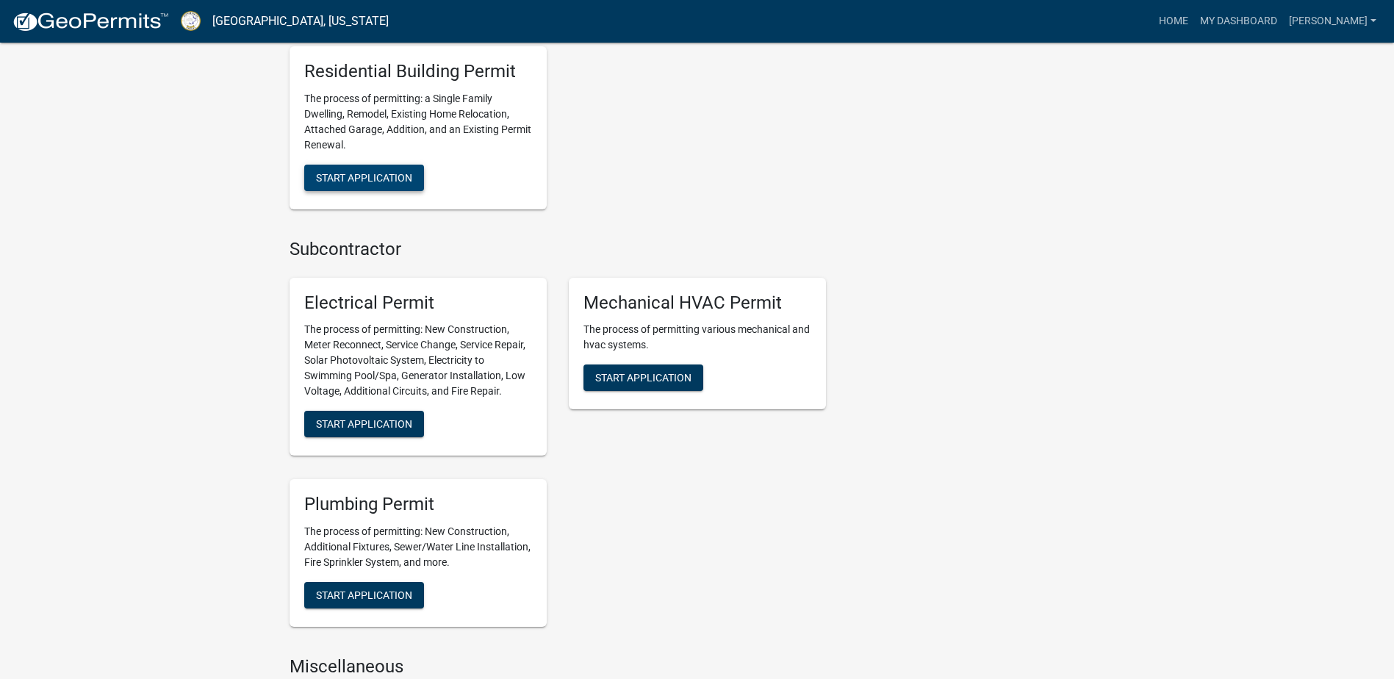 This screenshot has height=679, width=1394. I want to click on a: Home, so click(1174, 21).